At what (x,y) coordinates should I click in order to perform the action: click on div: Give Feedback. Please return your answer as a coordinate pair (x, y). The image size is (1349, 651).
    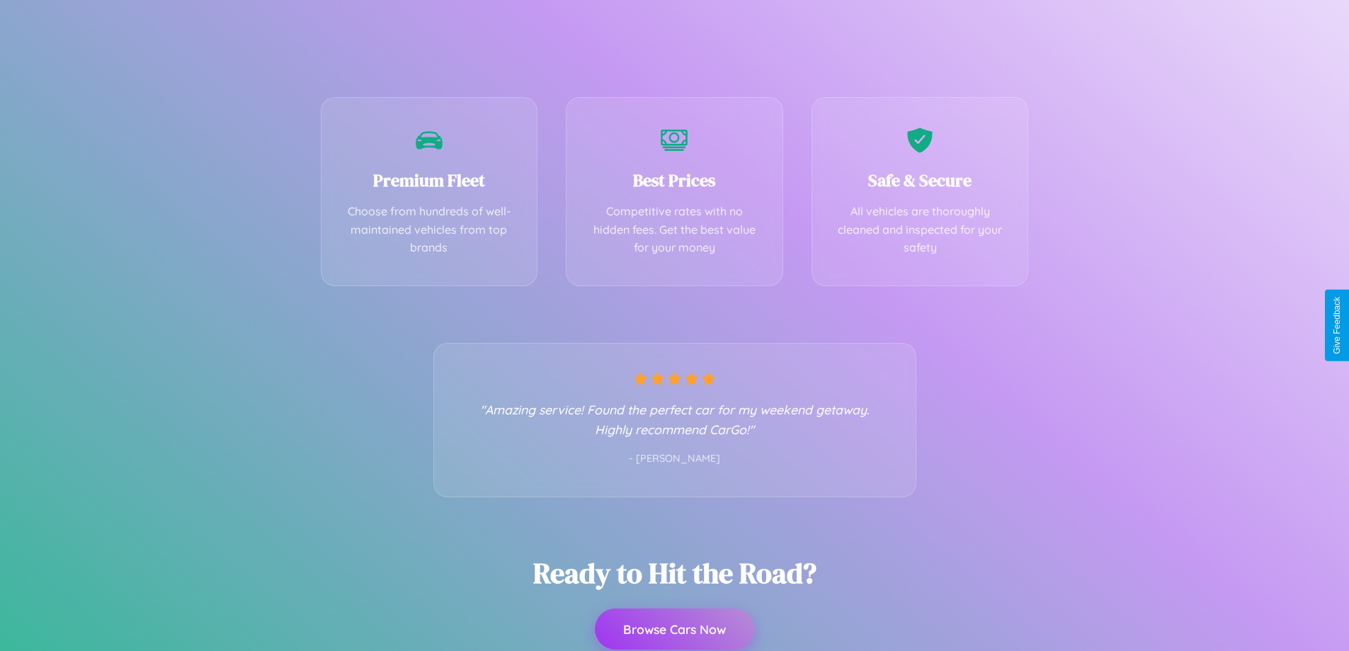
    Looking at the image, I should click on (1337, 325).